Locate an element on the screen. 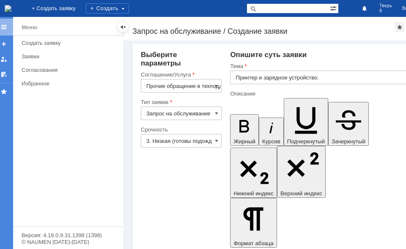  button: Зачеркнутый is located at coordinates (349, 124).